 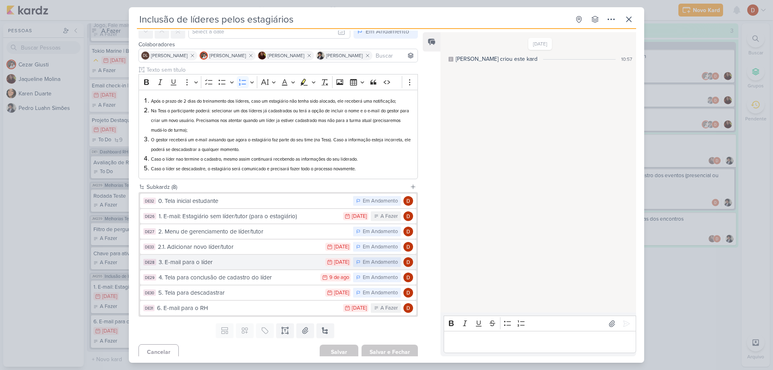 What do you see at coordinates (269, 31) in the screenshot?
I see `input: Select a date` at bounding box center [269, 31].